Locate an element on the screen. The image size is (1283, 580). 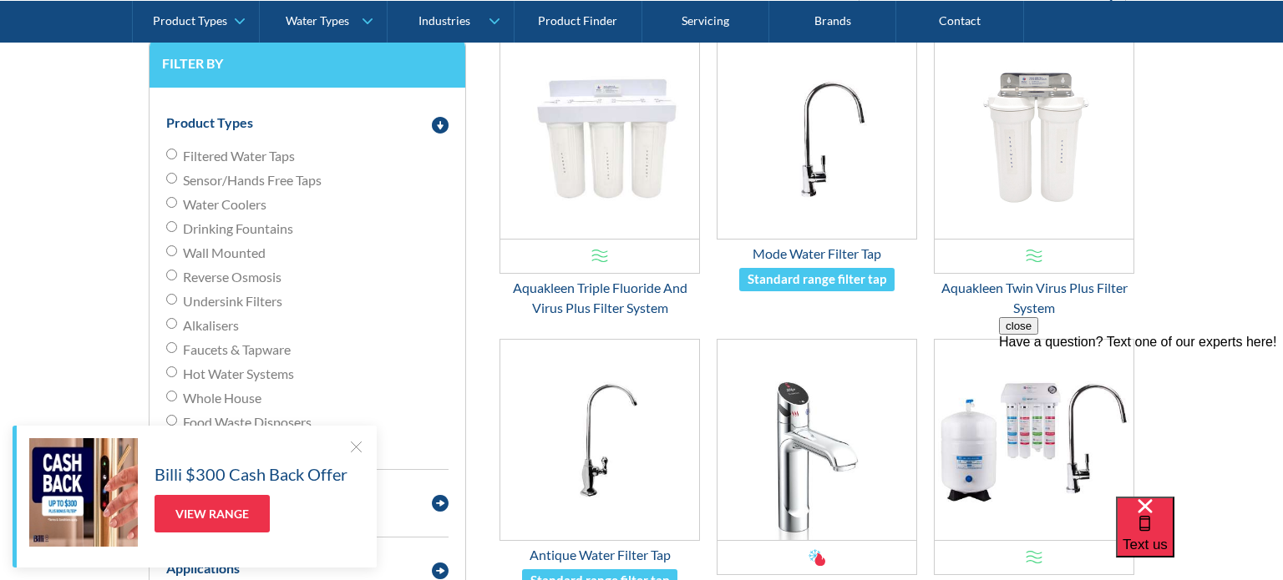
div: Mode Water Filter Tap is located at coordinates (817, 254).